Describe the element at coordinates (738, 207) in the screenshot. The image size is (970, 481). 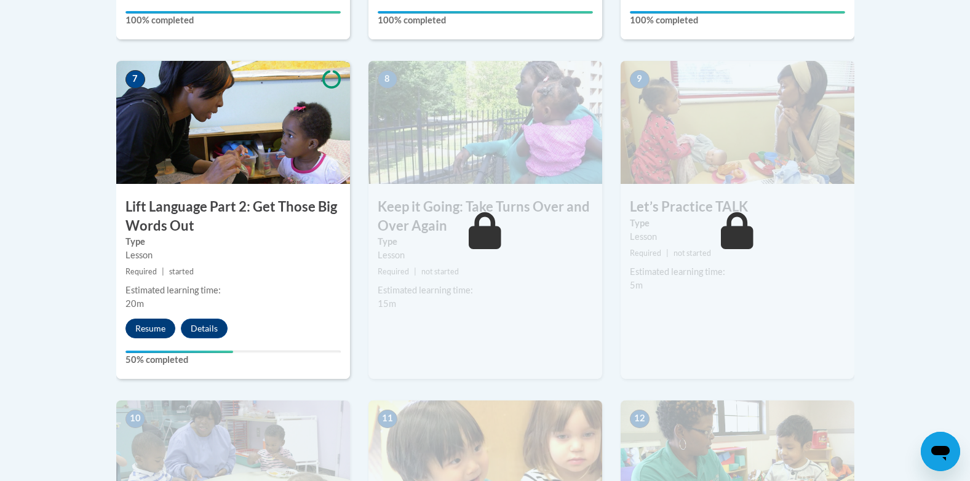
I see `h3: Let’s Practice TALK` at that location.